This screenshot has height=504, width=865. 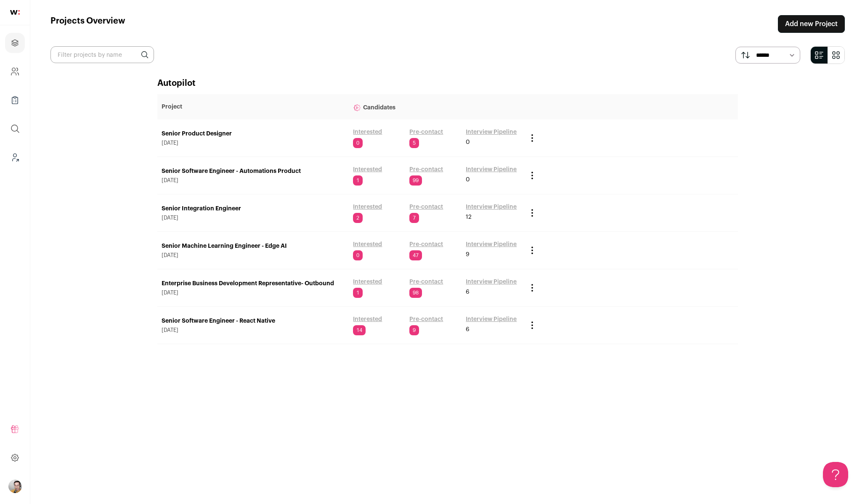 What do you see at coordinates (253, 321) in the screenshot?
I see `a: Senior Software Engineer - React Native` at bounding box center [253, 321].